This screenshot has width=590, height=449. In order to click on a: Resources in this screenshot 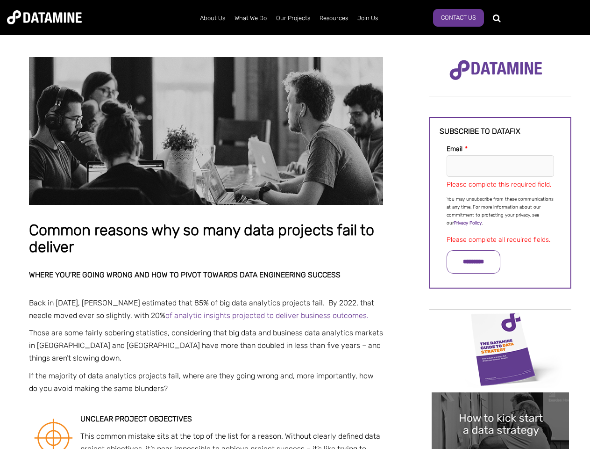, I will do `click(334, 18)`.